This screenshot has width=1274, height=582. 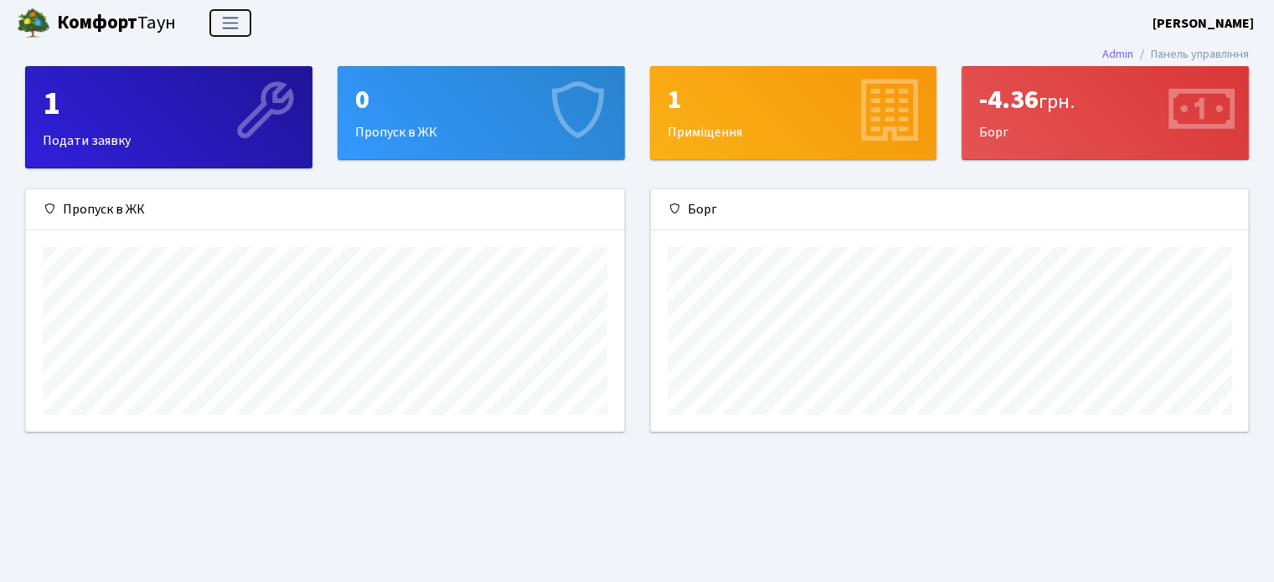 What do you see at coordinates (230, 23) in the screenshot?
I see `button: Переключити навігацію` at bounding box center [230, 23].